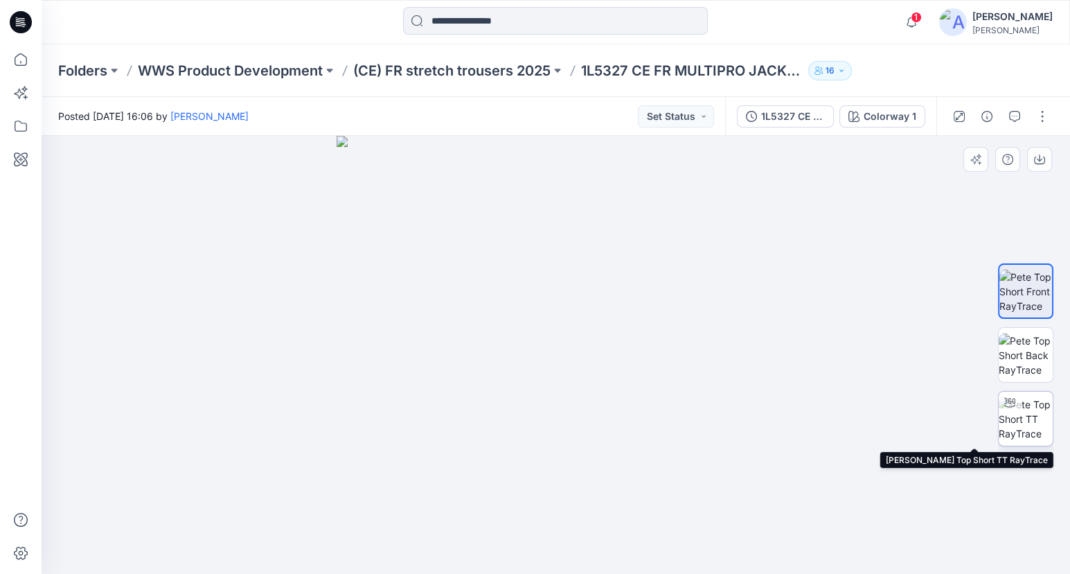 This screenshot has height=574, width=1070. What do you see at coordinates (556, 355) in the screenshot?
I see `img: eyJhbGciOiJIUzI1NiIsImtpZCI6IjAiLCJzbHQiOiJzZXMiLCJ0eXAiOiJKV1QifQ.eyJkYXRhIjp7InR5cGUiOiJzdG9yYW...` at bounding box center [556, 355].